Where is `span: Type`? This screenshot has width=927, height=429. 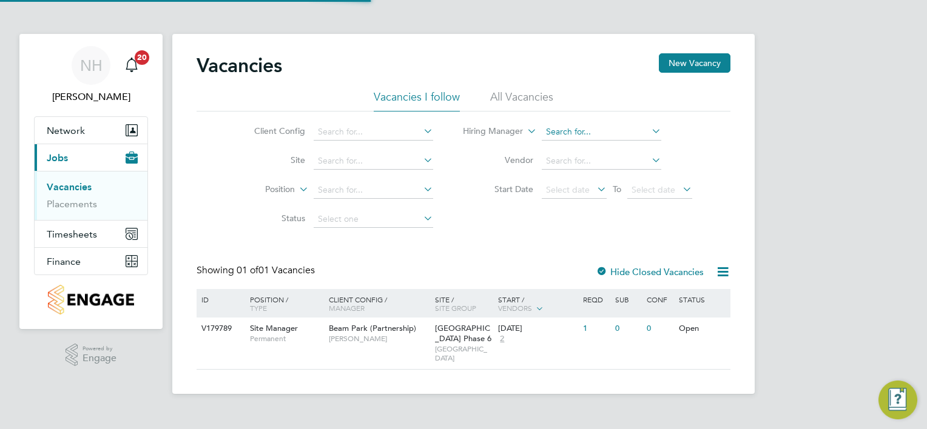 span: Type is located at coordinates (258, 308).